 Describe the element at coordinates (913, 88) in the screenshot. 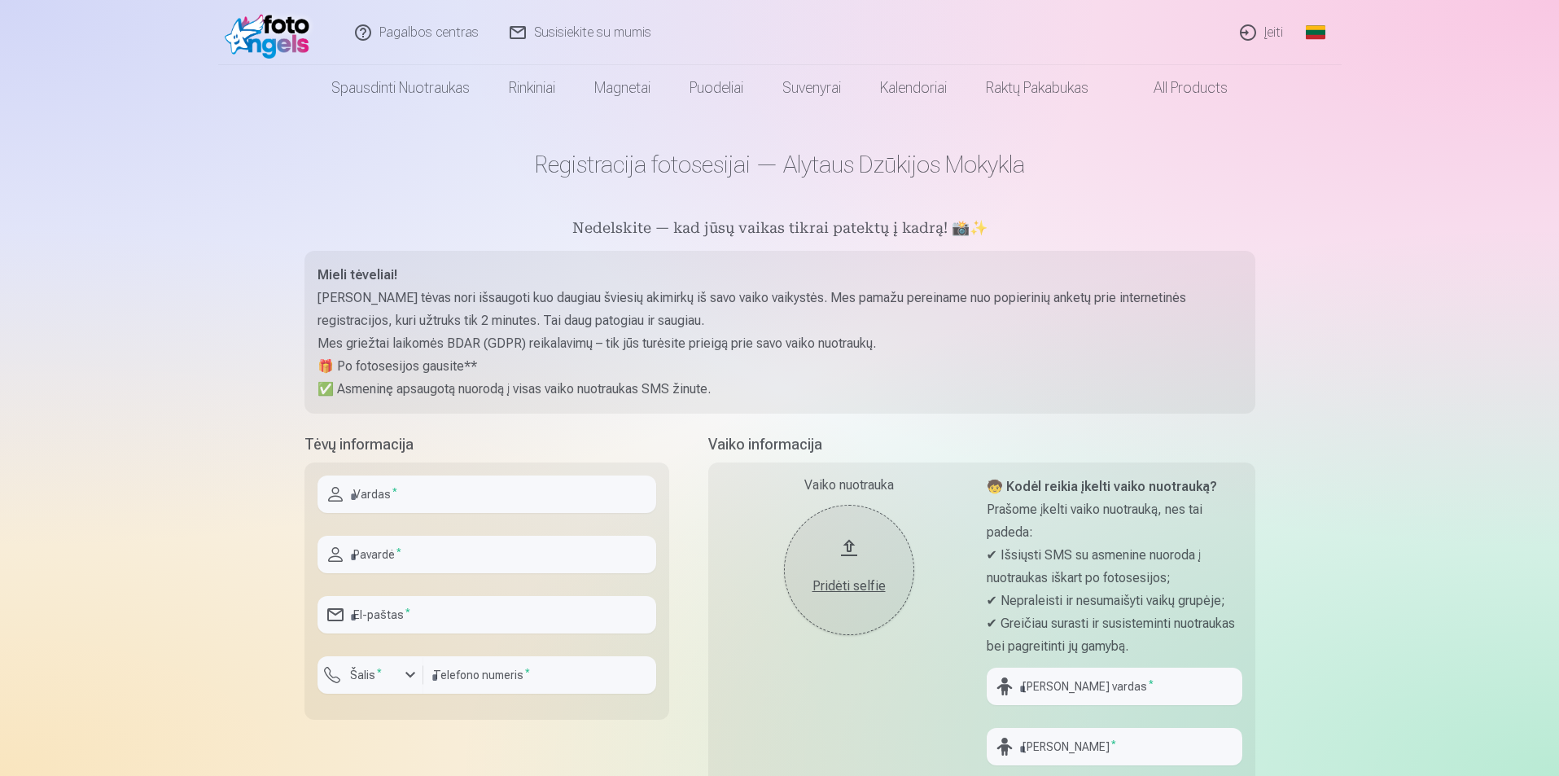

I see `a: Kalendoriai` at that location.